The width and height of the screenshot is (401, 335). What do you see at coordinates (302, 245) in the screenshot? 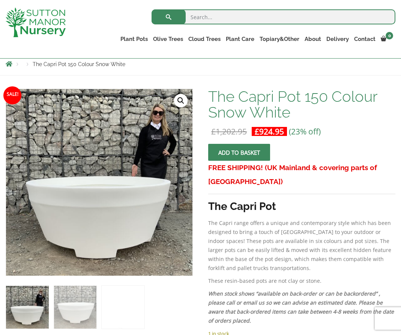
I see `p: The Capri range offers a unique and contemporary style which has been designed to bring a touch o...` at bounding box center [302, 245].